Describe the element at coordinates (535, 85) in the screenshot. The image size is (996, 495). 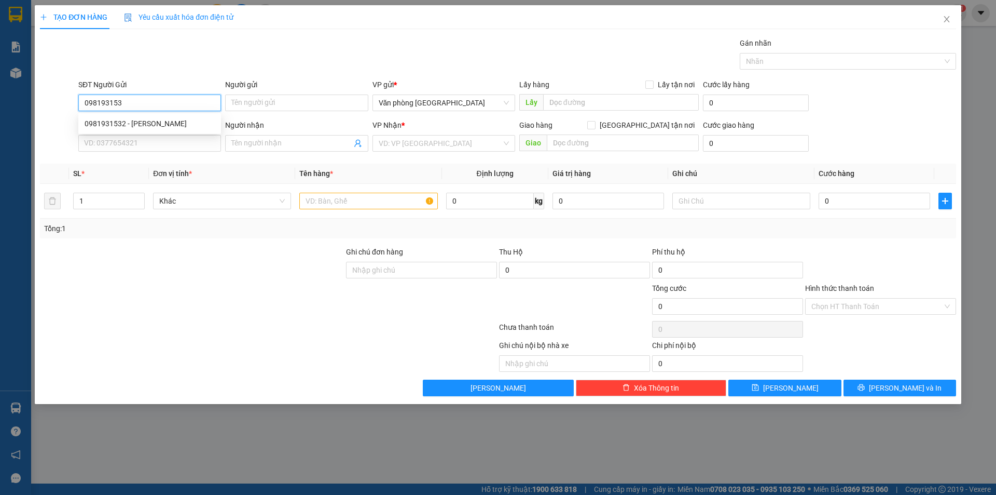
I see `span: Lấy hàng` at that location.